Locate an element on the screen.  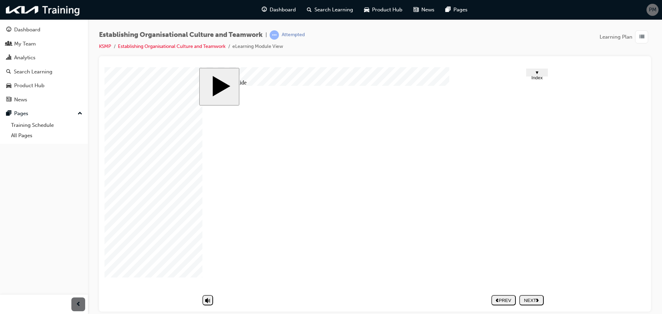
a: kia-training is located at coordinates (43, 10).